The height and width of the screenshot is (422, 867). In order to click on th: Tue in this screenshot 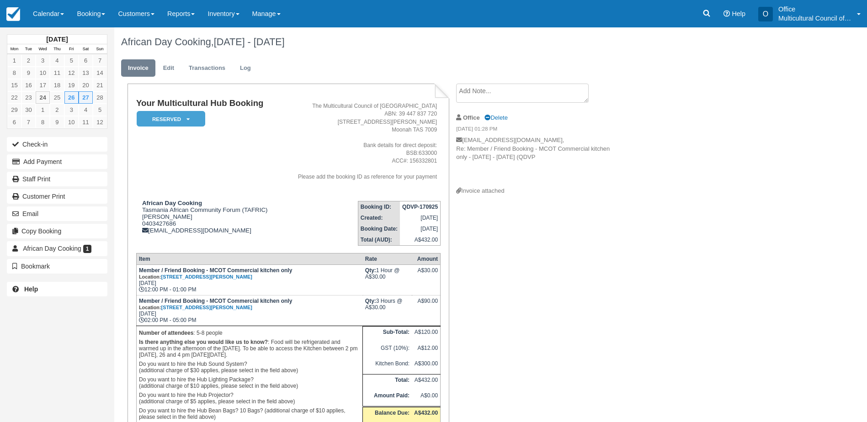, I will do `click(28, 49)`.